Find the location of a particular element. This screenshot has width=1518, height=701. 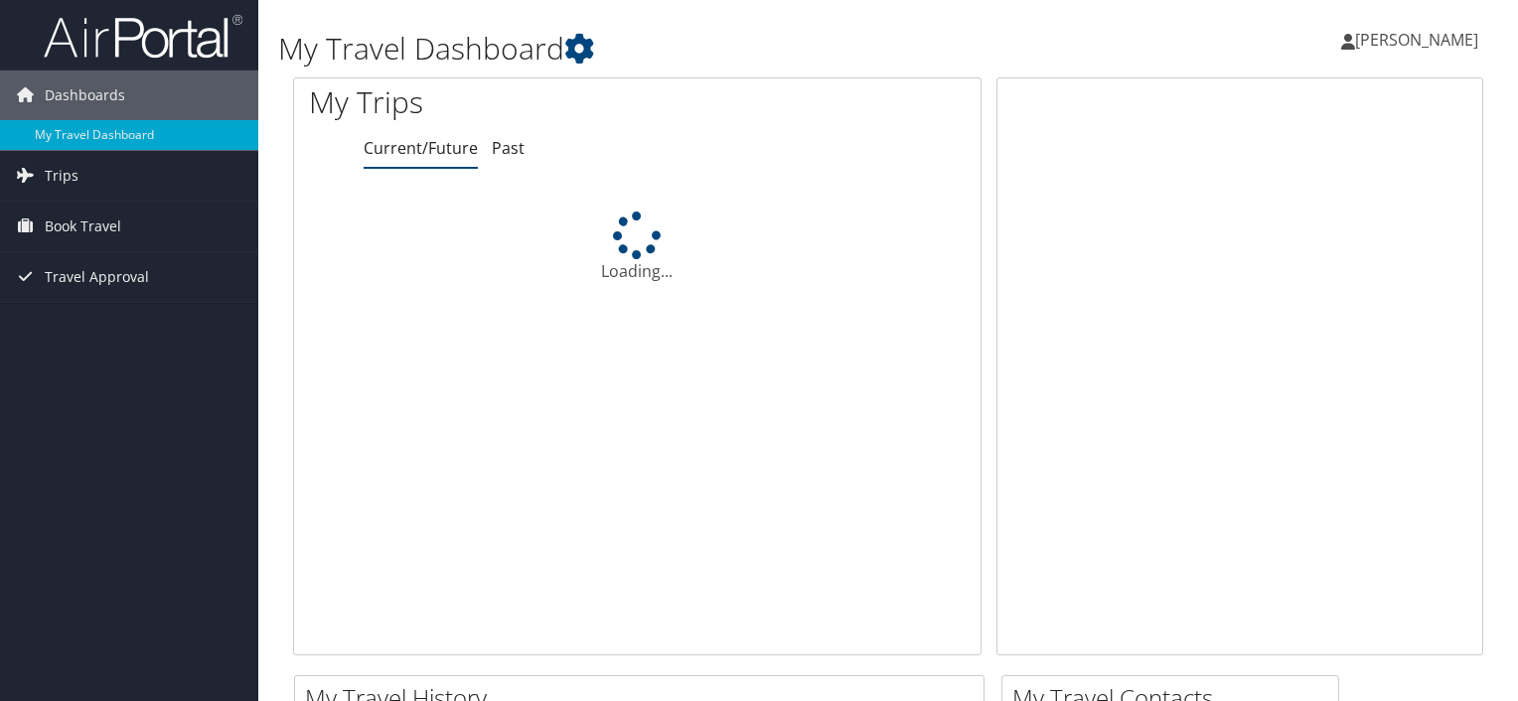

span: Travel Approval is located at coordinates (96, 277).